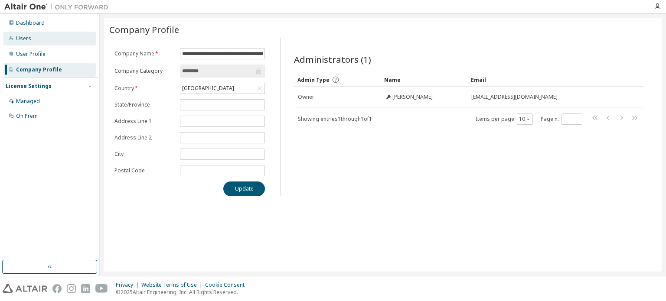  I want to click on div: Users, so click(23, 39).